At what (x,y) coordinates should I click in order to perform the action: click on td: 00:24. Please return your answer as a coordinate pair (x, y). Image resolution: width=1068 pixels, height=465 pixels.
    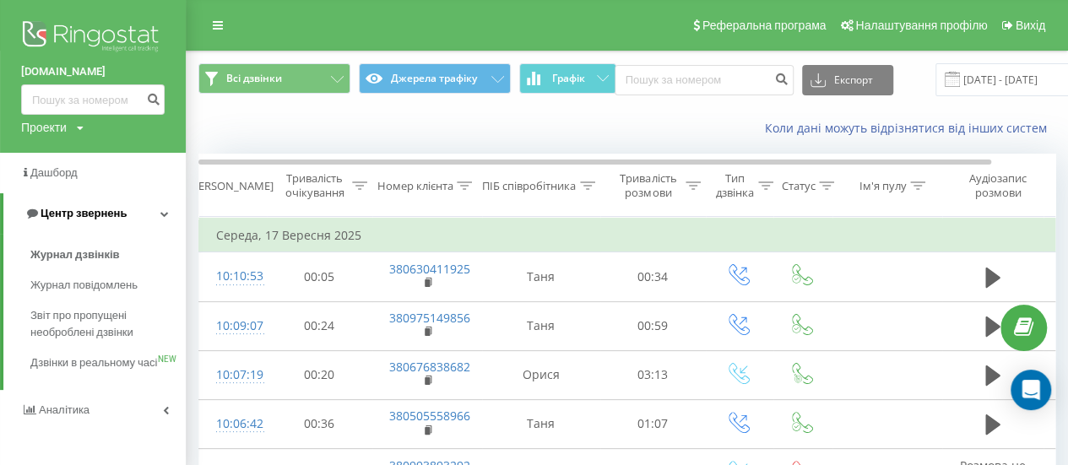
    Looking at the image, I should click on (319, 326).